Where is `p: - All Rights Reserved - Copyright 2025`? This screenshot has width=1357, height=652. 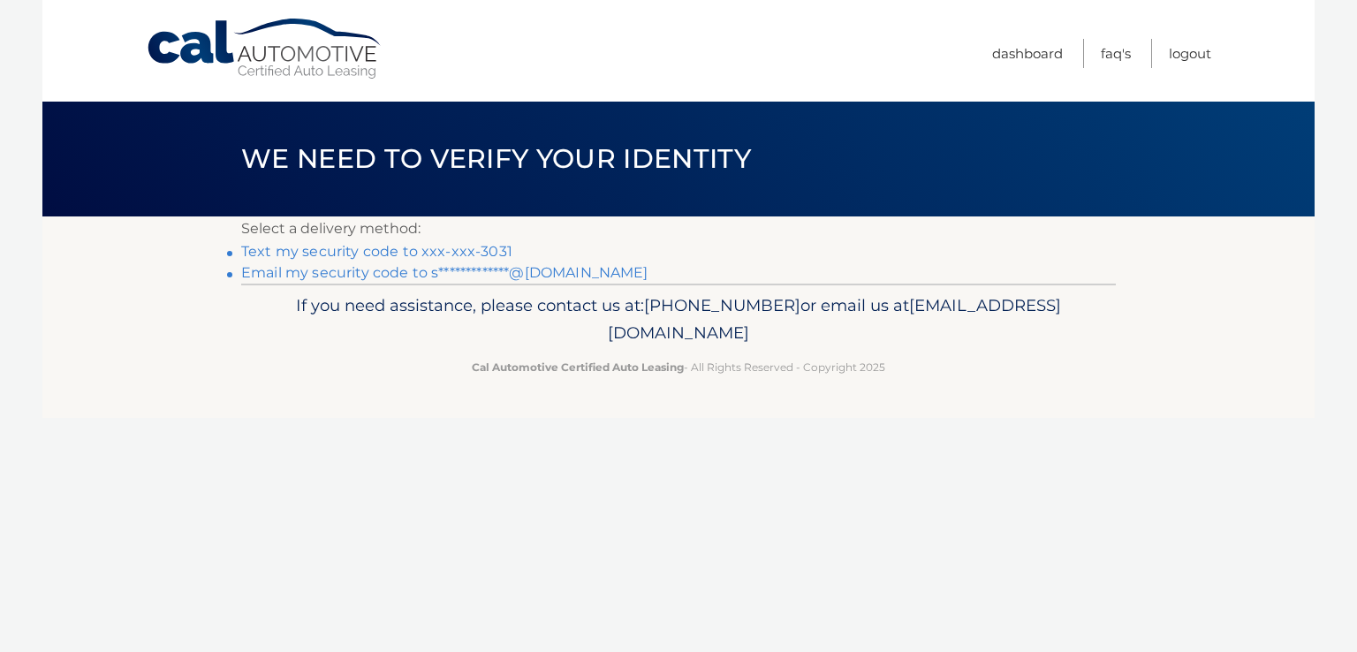 p: - All Rights Reserved - Copyright 2025 is located at coordinates (678, 367).